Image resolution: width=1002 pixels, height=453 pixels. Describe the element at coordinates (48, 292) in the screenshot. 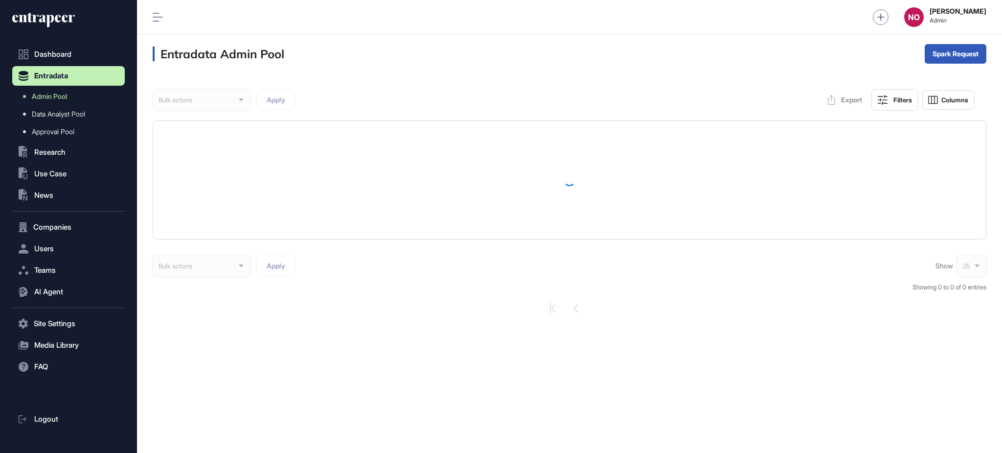

I see `span: AI Agent` at that location.